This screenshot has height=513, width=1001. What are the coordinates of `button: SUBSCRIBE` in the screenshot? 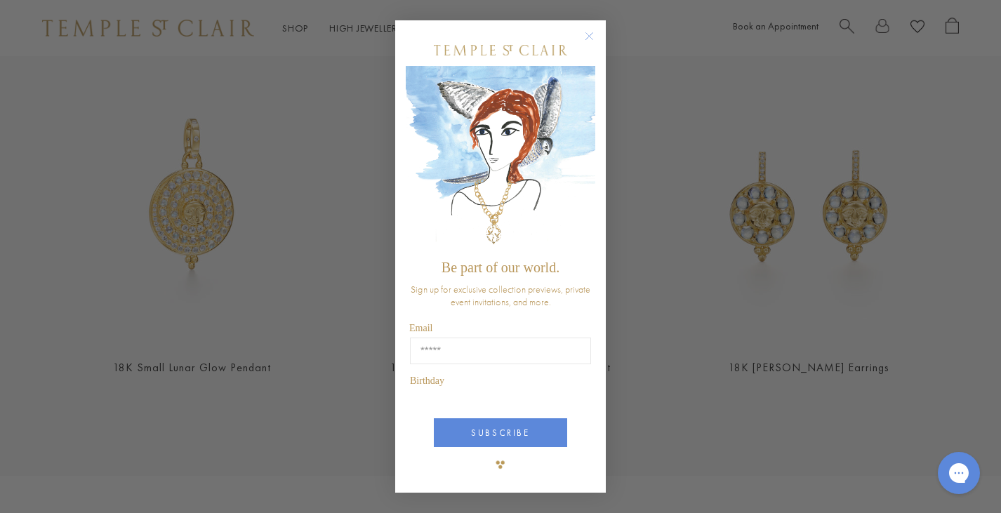 It's located at (500, 432).